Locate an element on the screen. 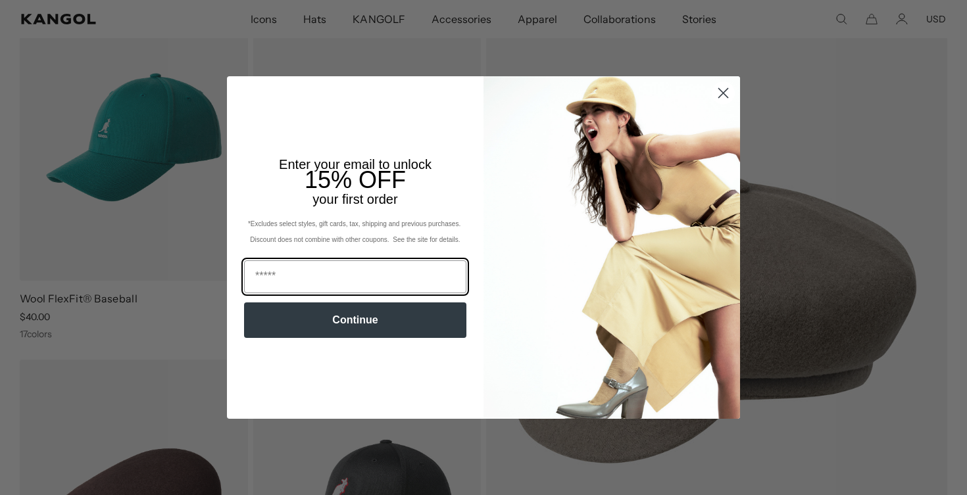 The width and height of the screenshot is (967, 495). input: Email is located at coordinates (355, 277).